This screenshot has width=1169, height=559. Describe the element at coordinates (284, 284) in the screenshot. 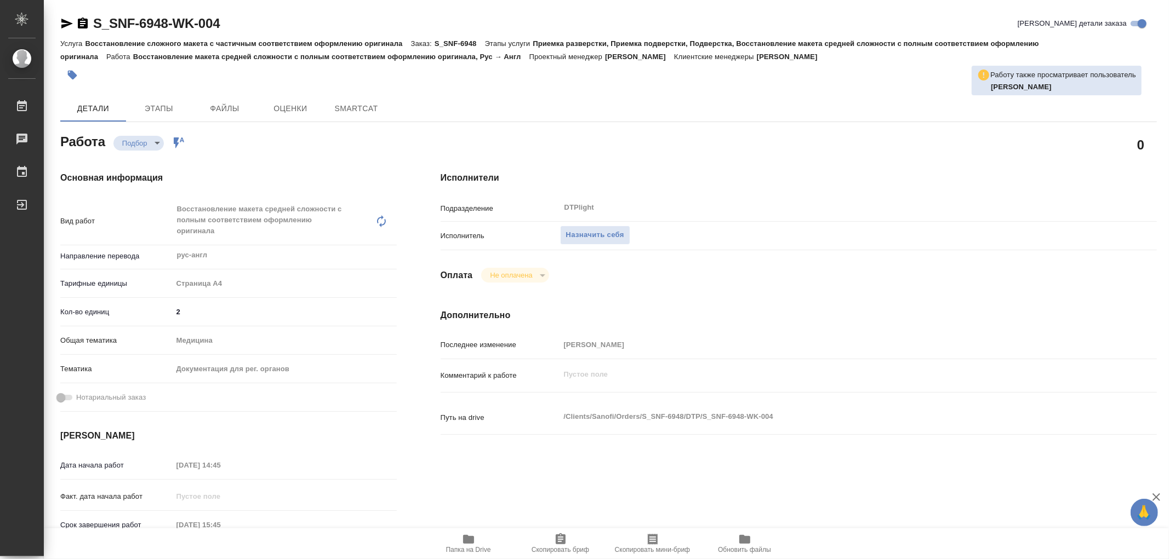

I see `div: Страница А4` at that location.